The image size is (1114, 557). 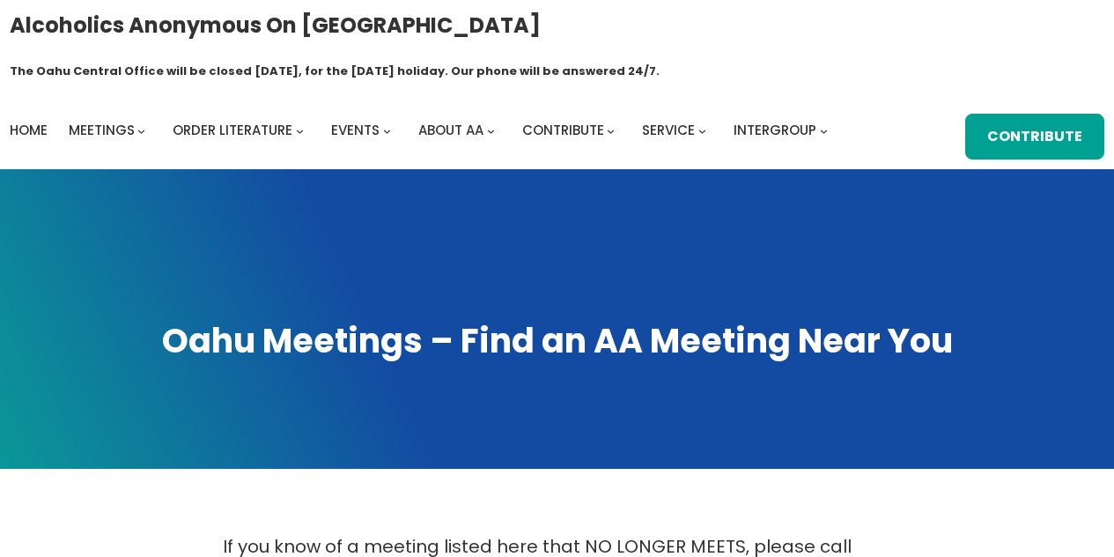 What do you see at coordinates (775, 129) in the screenshot?
I see `span: Intergroup` at bounding box center [775, 129].